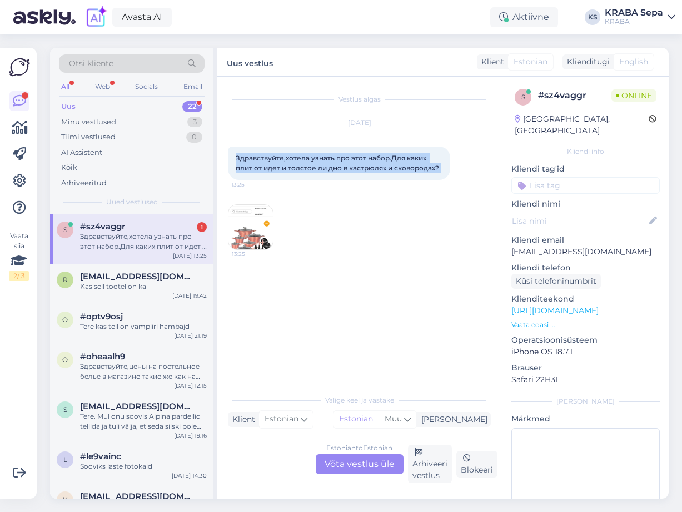  Describe the element at coordinates (101, 457) in the screenshot. I see `span: #le9vainc` at that location.